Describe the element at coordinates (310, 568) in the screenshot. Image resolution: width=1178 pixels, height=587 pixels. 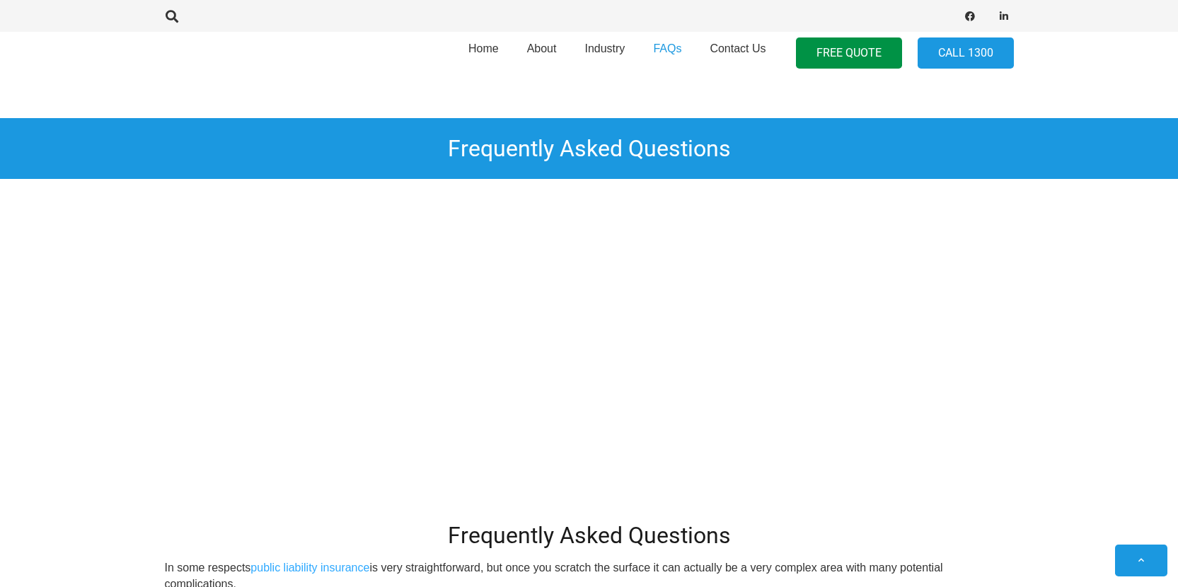
I see `a: public liability insurance` at that location.